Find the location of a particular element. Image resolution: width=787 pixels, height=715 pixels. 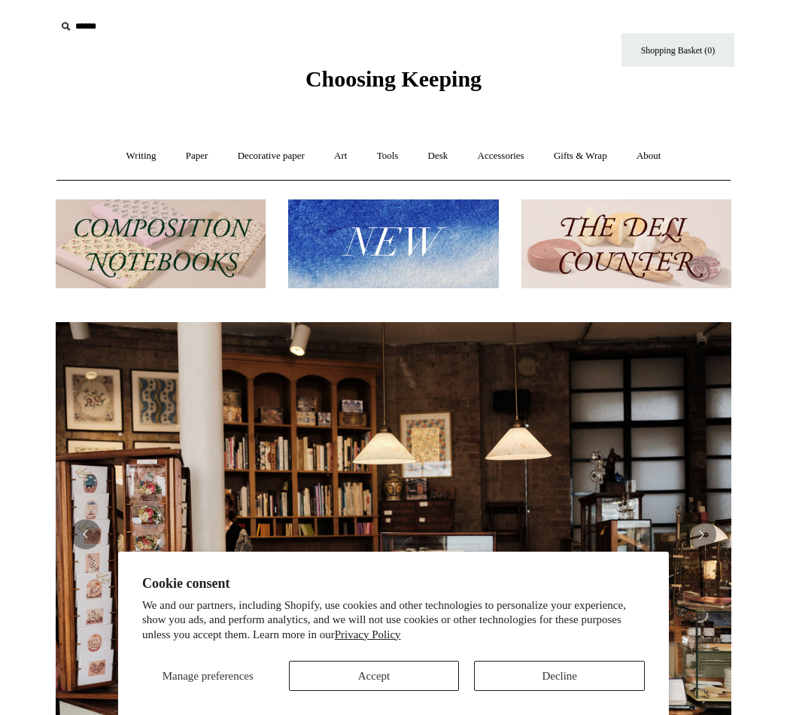

button: Accept is located at coordinates (374, 676).